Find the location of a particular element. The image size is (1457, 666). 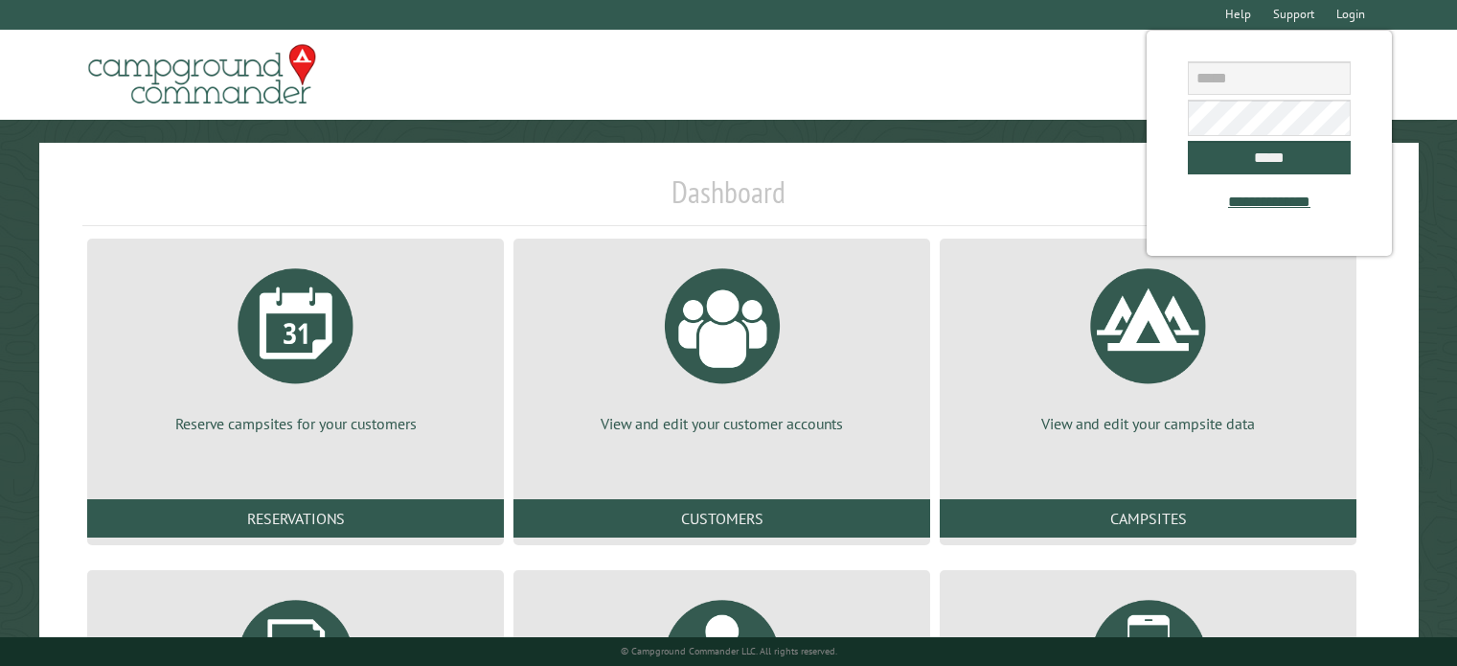

p: View and edit your customer accounts is located at coordinates (721, 423).